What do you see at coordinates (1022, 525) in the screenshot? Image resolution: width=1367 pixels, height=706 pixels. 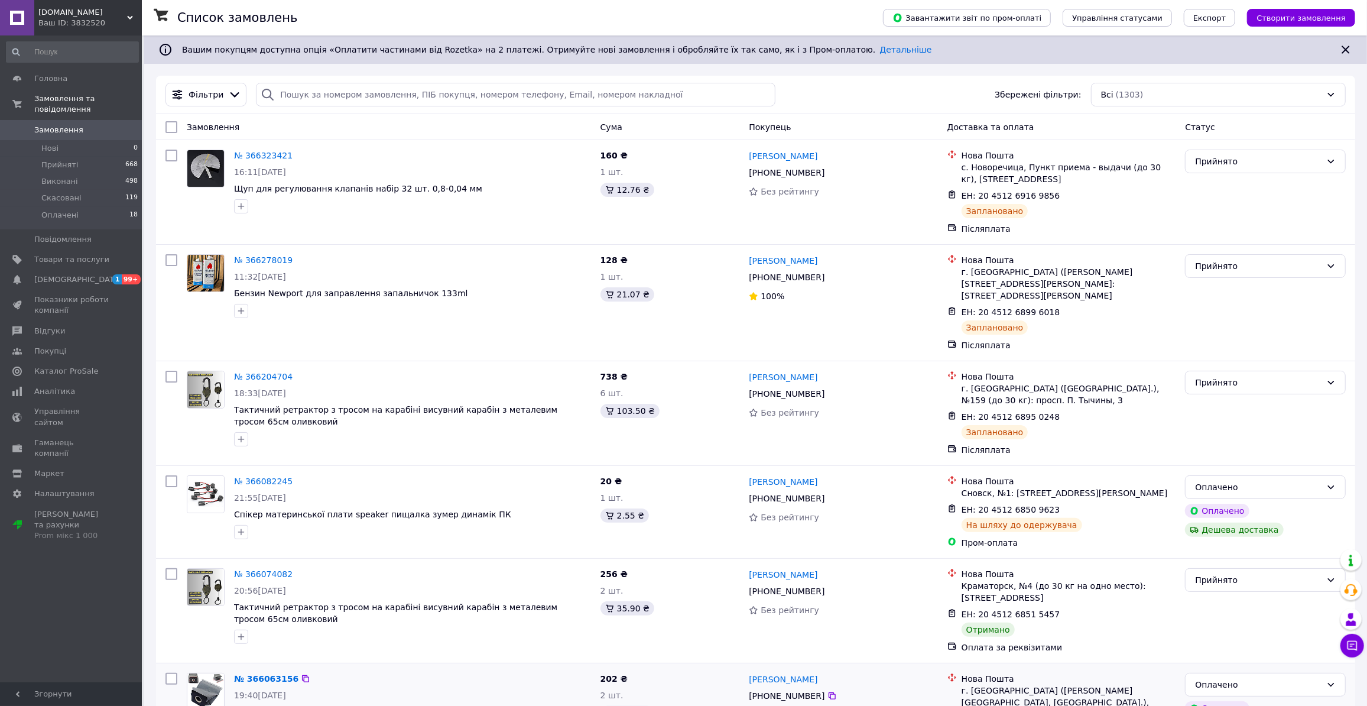 I see `div: На шляху до одержувача` at bounding box center [1022, 525].